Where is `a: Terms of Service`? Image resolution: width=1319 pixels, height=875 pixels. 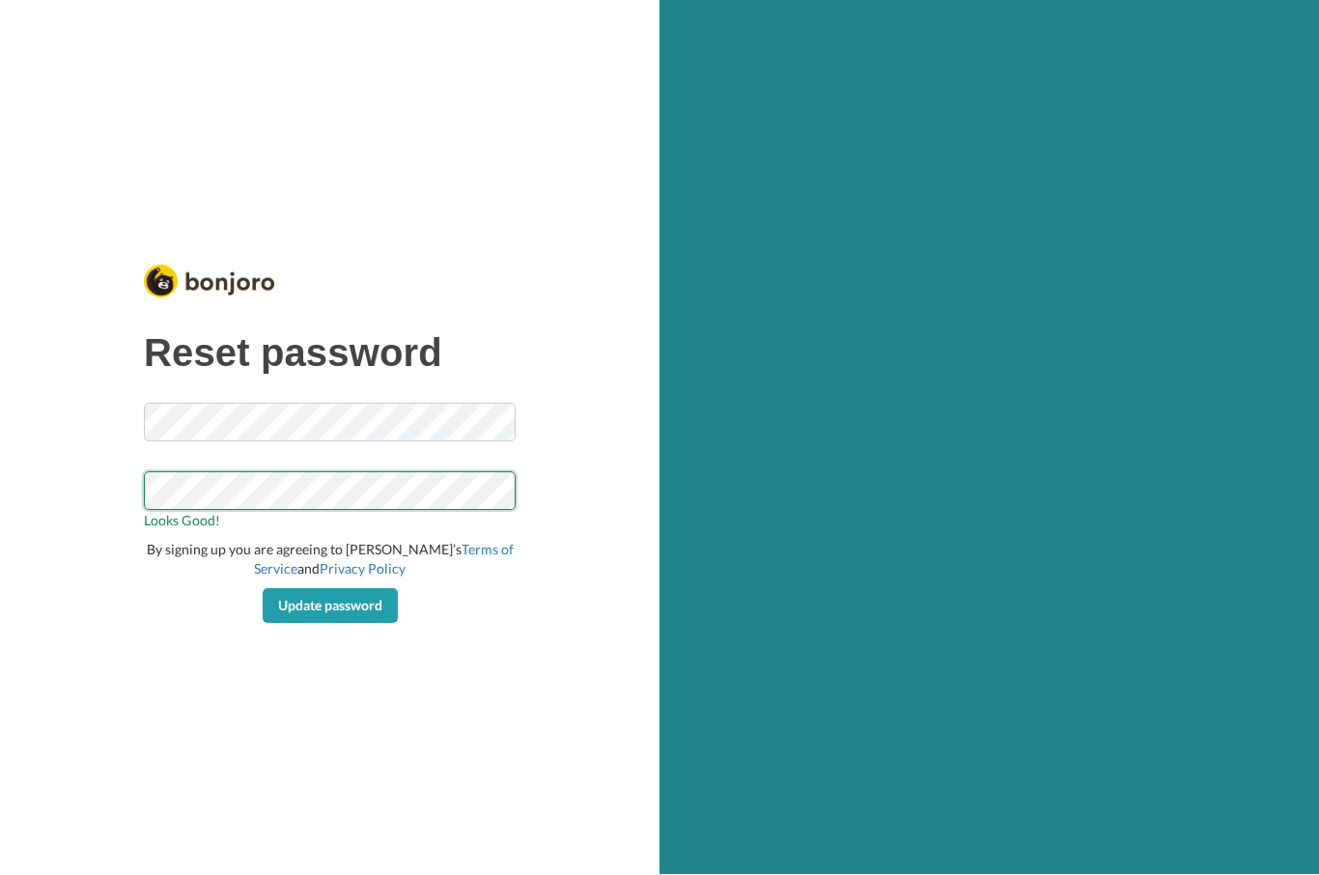
a: Terms of Service is located at coordinates (383, 559).